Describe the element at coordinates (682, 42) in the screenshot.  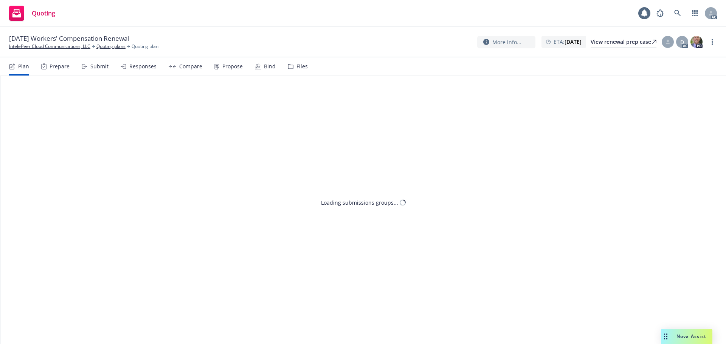
I see `span: D` at that location.